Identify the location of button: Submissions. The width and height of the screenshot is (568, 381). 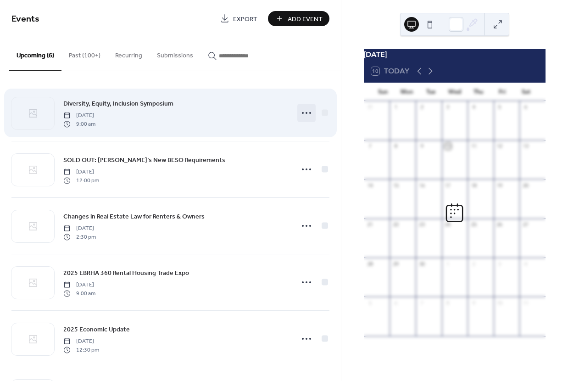
(175, 53).